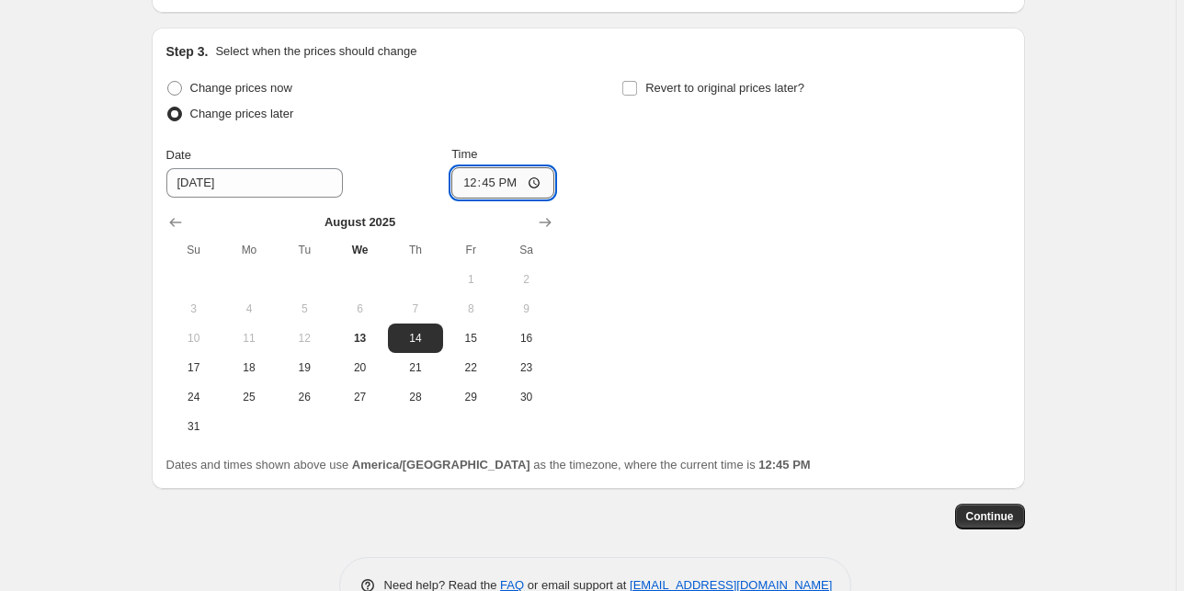 The image size is (1184, 591). I want to click on button: Friday August 29 2025, so click(471, 397).